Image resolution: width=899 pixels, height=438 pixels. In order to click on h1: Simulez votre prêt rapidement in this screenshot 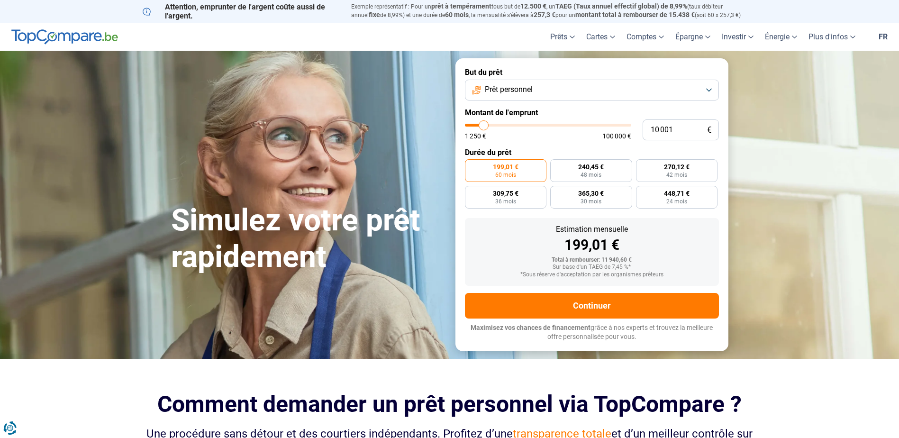, I will do `click(308, 239)`.